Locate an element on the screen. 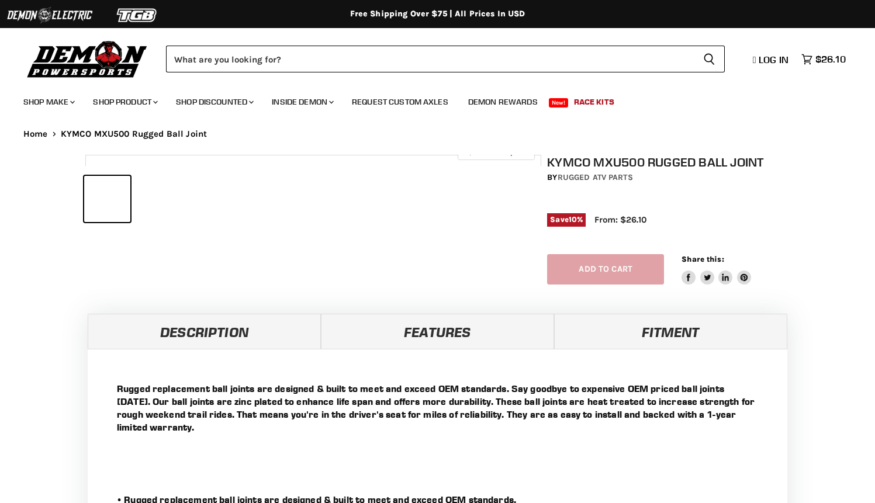  a: Demon Rewards is located at coordinates (502, 102).